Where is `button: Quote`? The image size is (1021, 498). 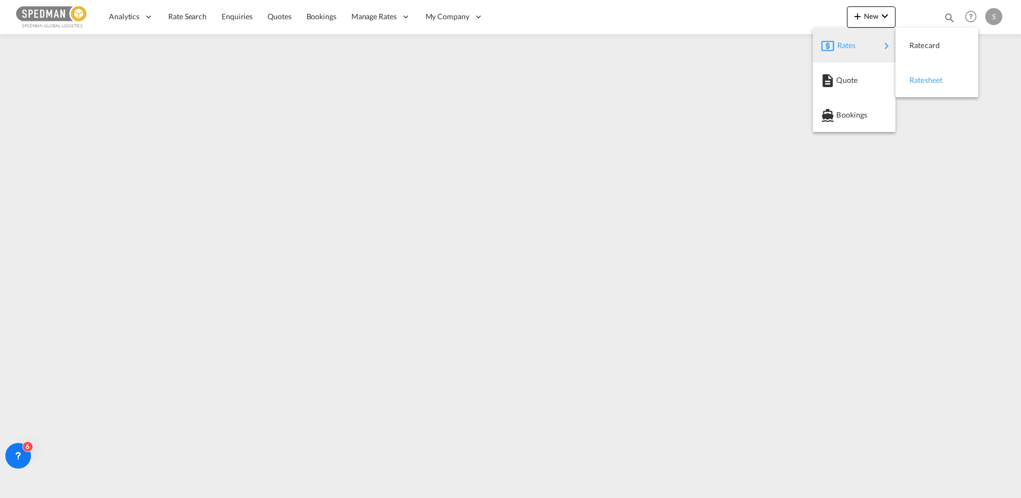
button: Quote is located at coordinates (854, 80).